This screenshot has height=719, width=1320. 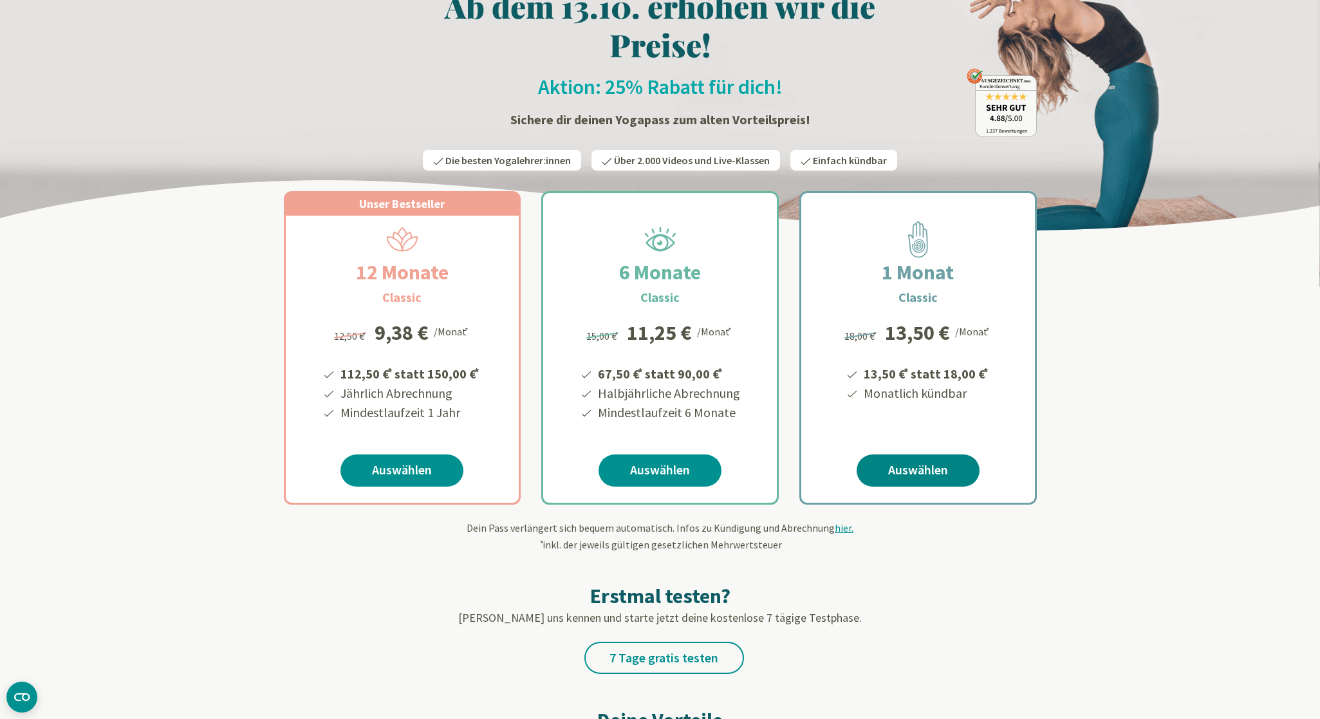 What do you see at coordinates (22, 697) in the screenshot?
I see `button: CMP-Widget öffnen` at bounding box center [22, 697].